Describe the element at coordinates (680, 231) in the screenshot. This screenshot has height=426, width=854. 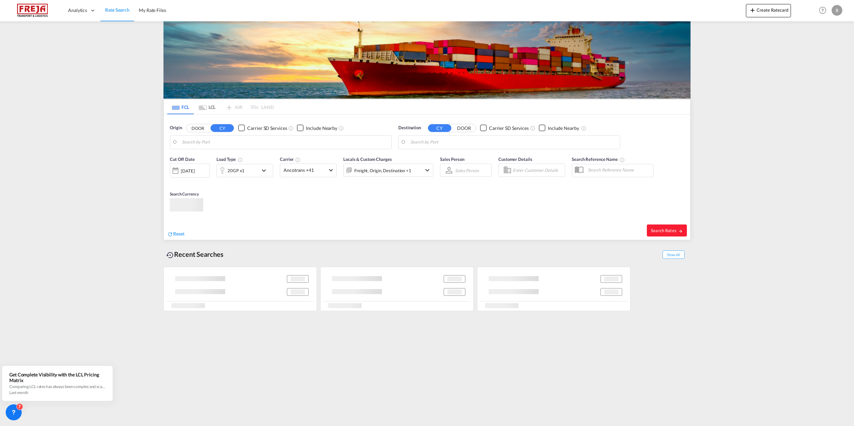
I see `md-icon: icon-arrow-right` at that location.